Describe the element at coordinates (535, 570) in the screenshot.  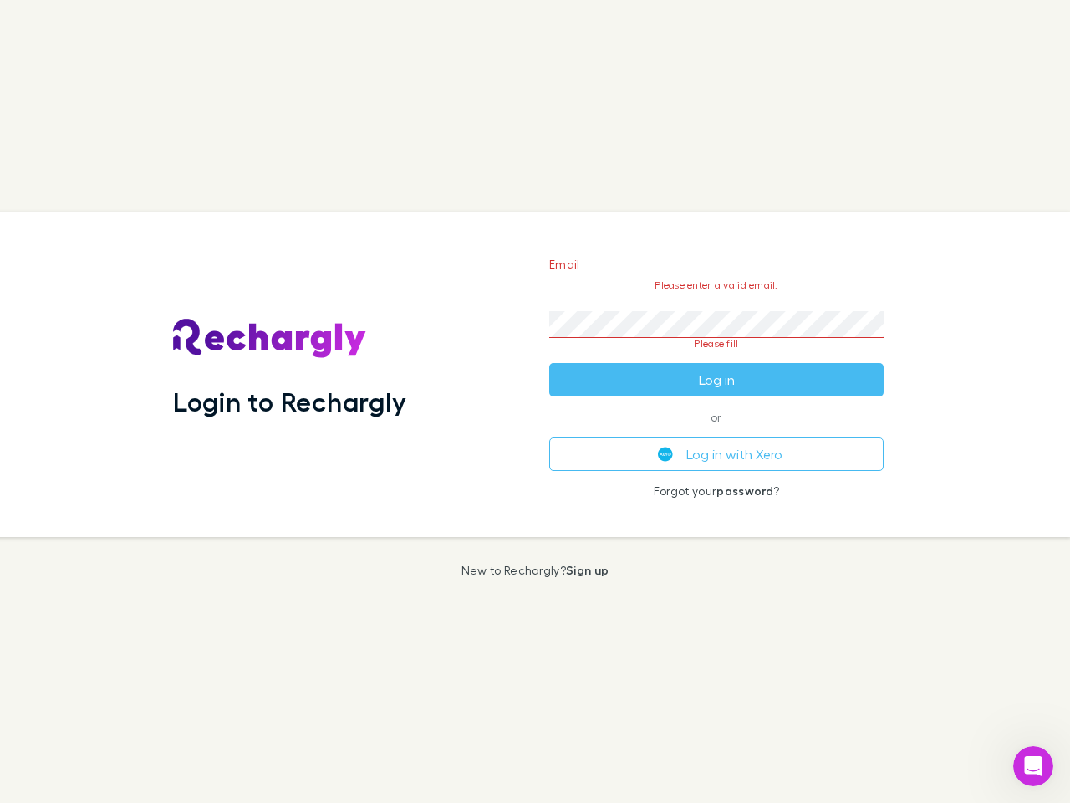
I see `p: New to Rechargly?` at that location.